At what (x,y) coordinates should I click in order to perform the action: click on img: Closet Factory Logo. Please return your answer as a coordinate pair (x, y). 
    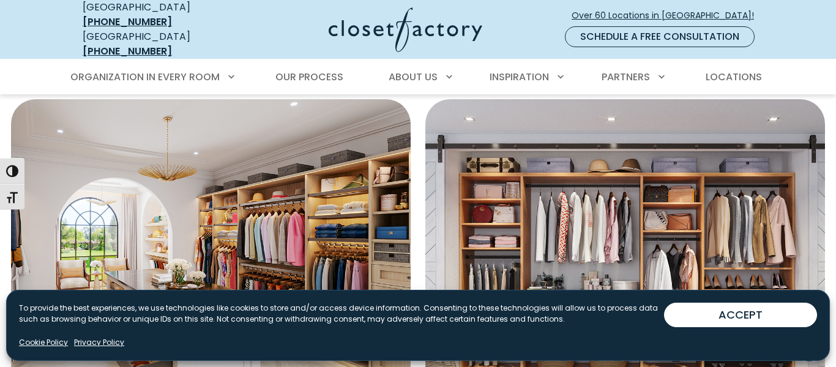
    Looking at the image, I should click on (405, 29).